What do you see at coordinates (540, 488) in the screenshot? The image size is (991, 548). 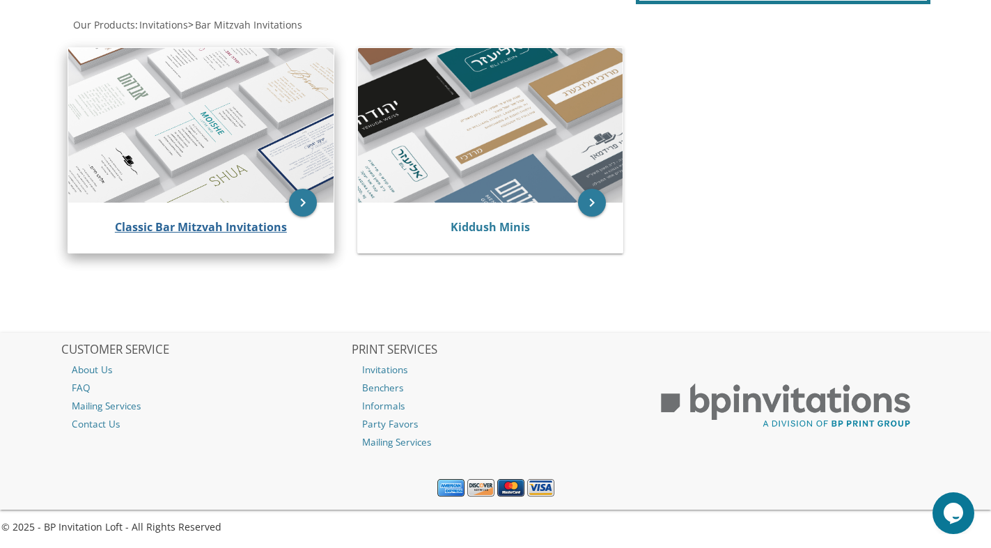 I see `img: Visa` at bounding box center [540, 488].